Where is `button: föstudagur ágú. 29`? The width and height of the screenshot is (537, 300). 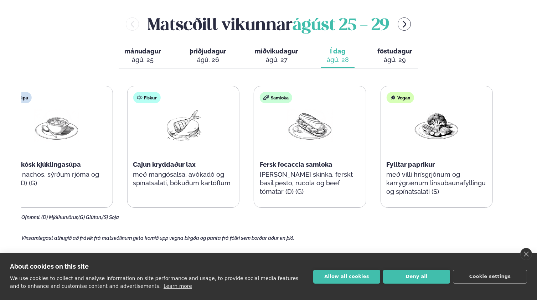
button: föstudagur ágú. 29 is located at coordinates (394, 56).